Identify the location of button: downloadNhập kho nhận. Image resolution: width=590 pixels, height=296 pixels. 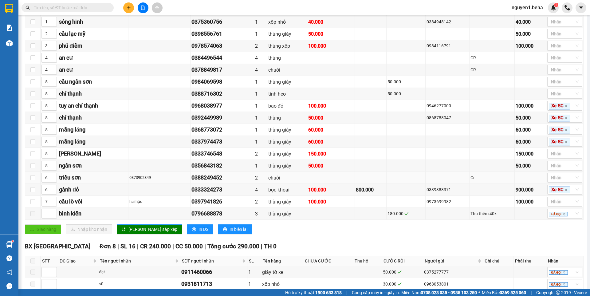
(89, 229).